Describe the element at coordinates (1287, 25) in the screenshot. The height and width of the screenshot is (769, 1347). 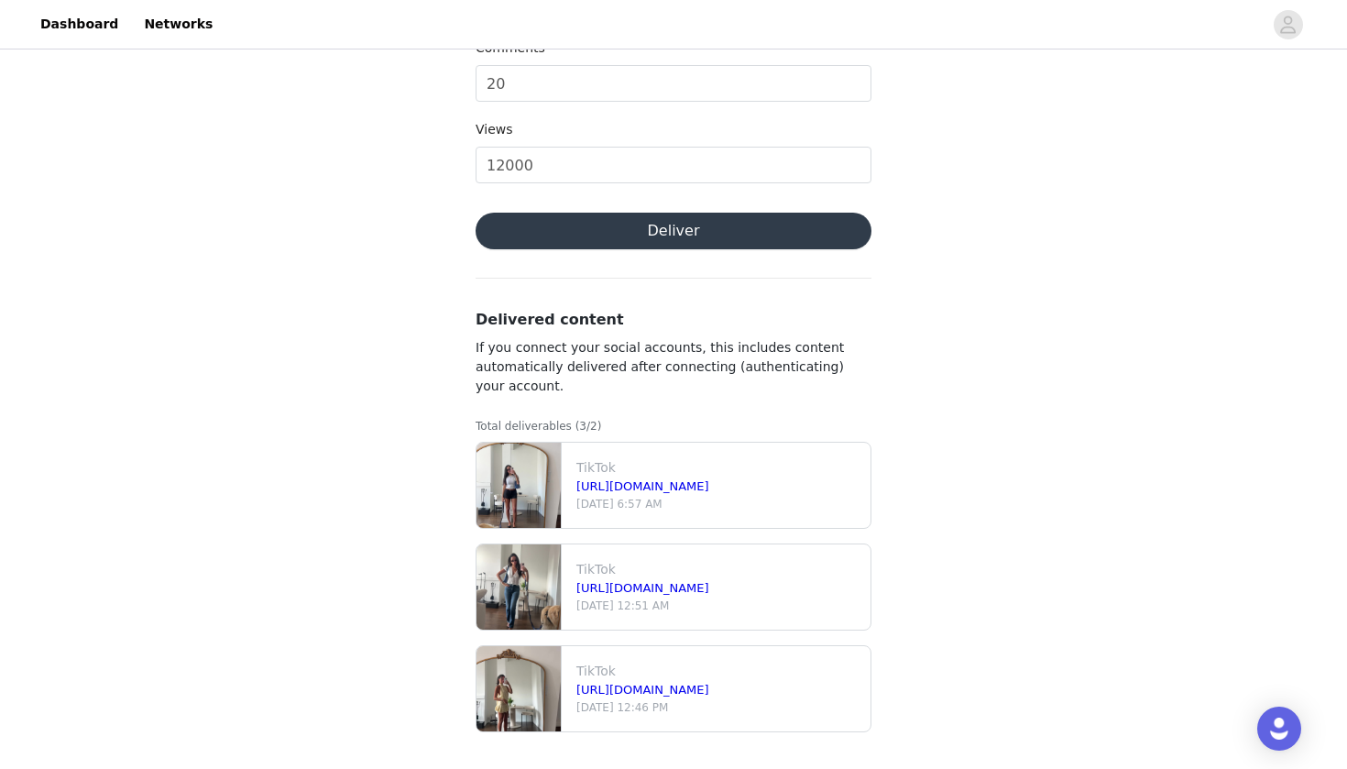
I see `div: avatar` at that location.